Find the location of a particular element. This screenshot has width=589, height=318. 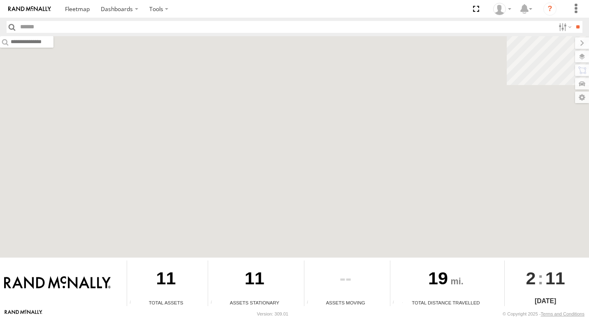

div: Total number of assets current in transit. is located at coordinates (311, 303).